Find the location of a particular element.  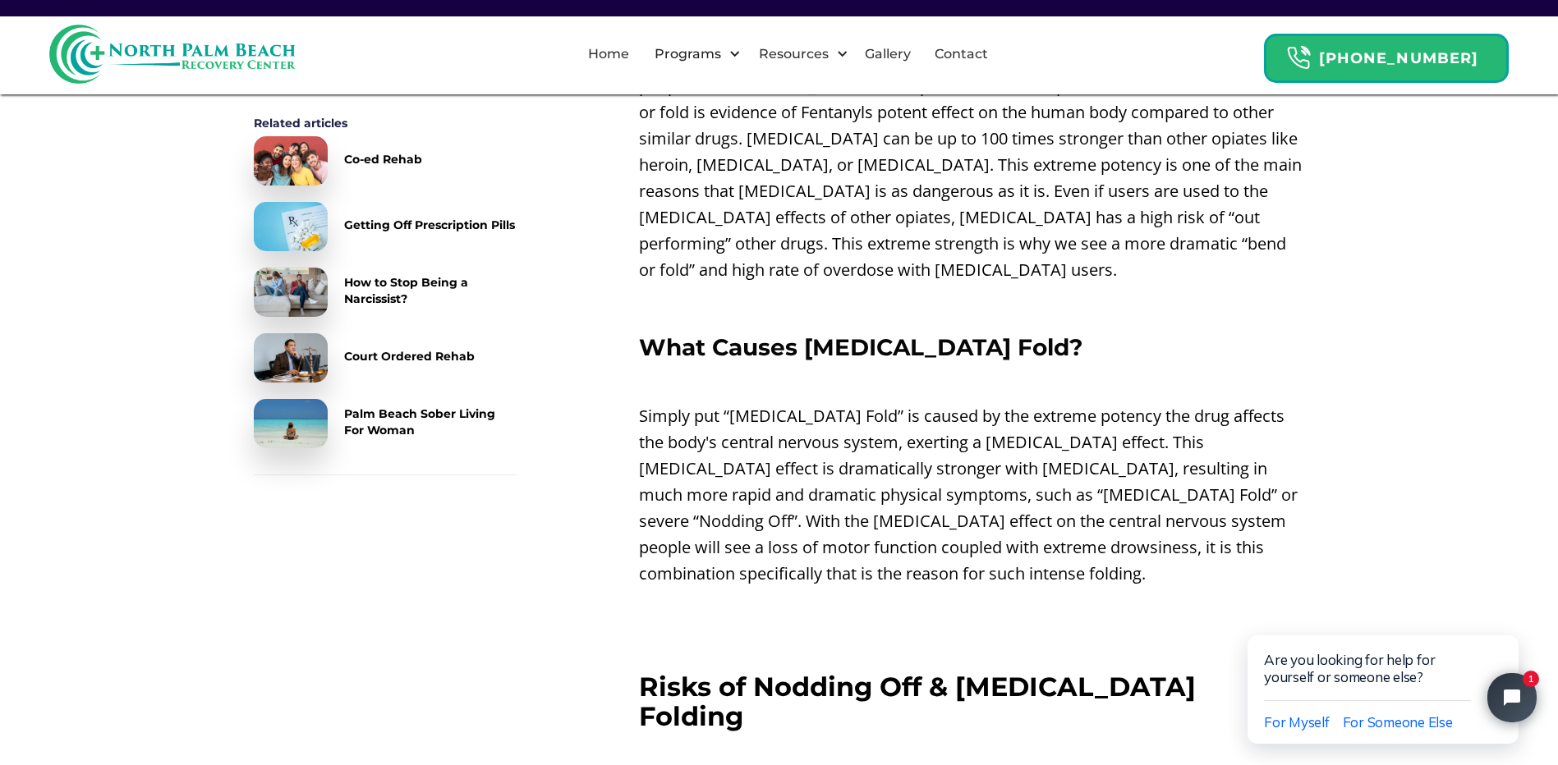

button: For Someone Else is located at coordinates (185, 140).